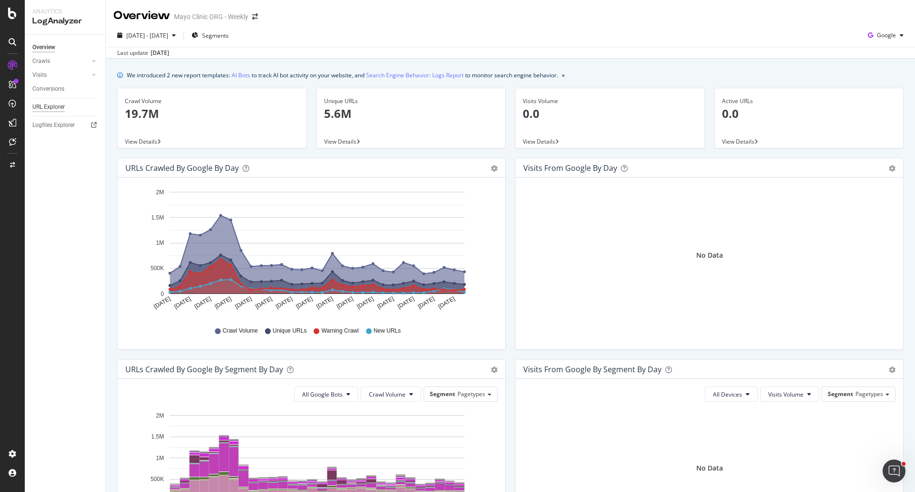 The height and width of the screenshot is (492, 915). What do you see at coordinates (387, 330) in the screenshot?
I see `span: New URLs` at bounding box center [387, 330].